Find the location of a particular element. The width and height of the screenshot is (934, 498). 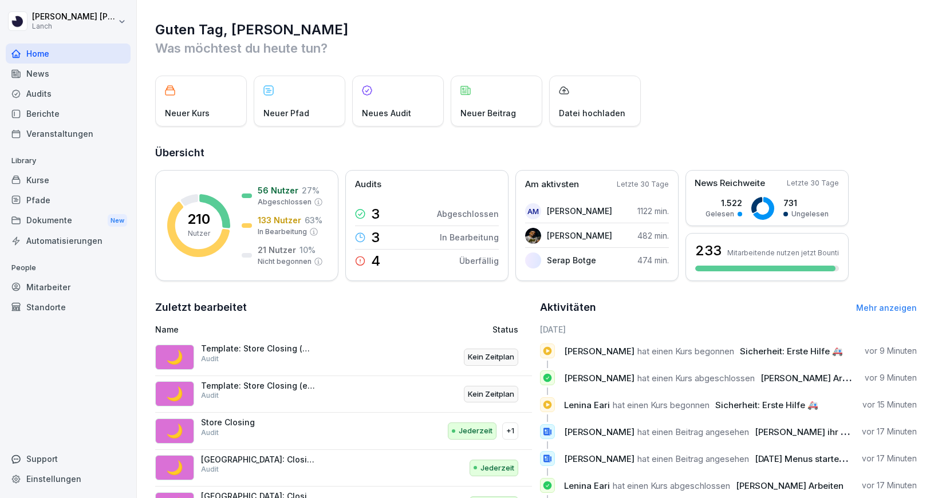

p: Überfällig is located at coordinates (479, 261).